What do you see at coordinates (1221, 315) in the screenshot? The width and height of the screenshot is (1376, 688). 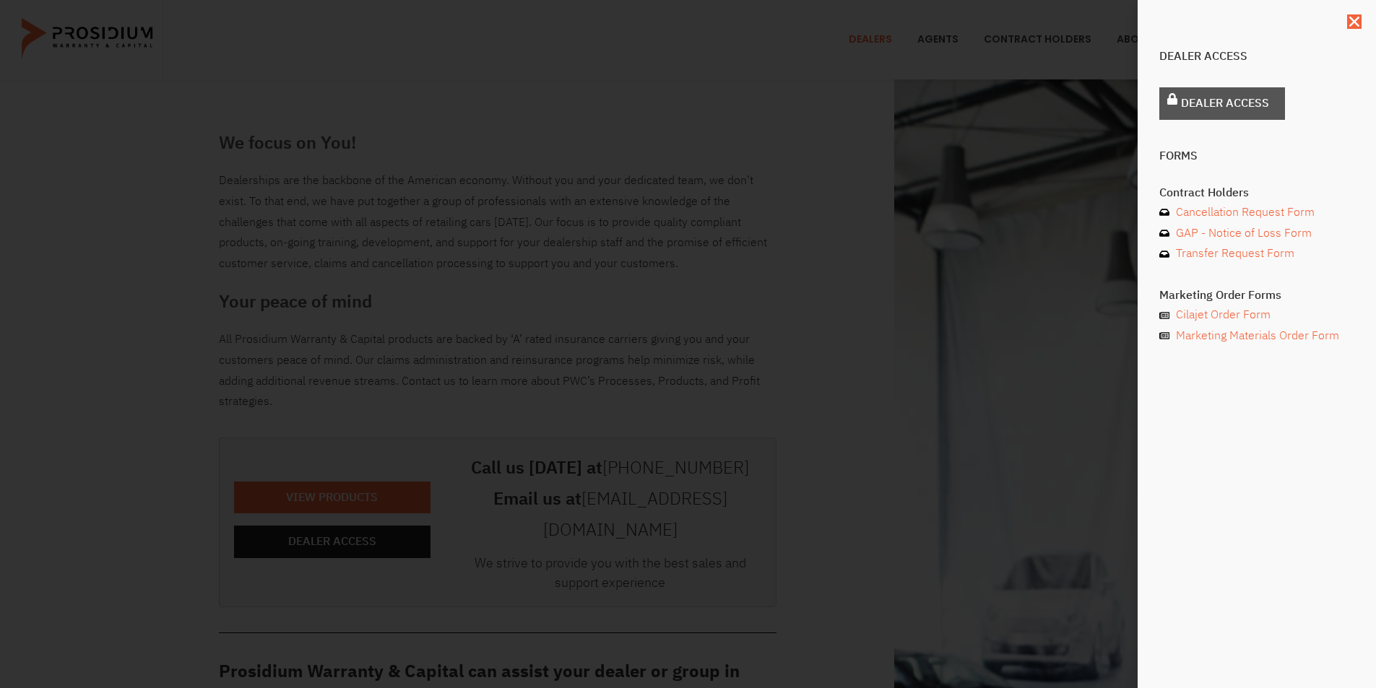 I see `span: Cilajet Order Form` at bounding box center [1221, 315].